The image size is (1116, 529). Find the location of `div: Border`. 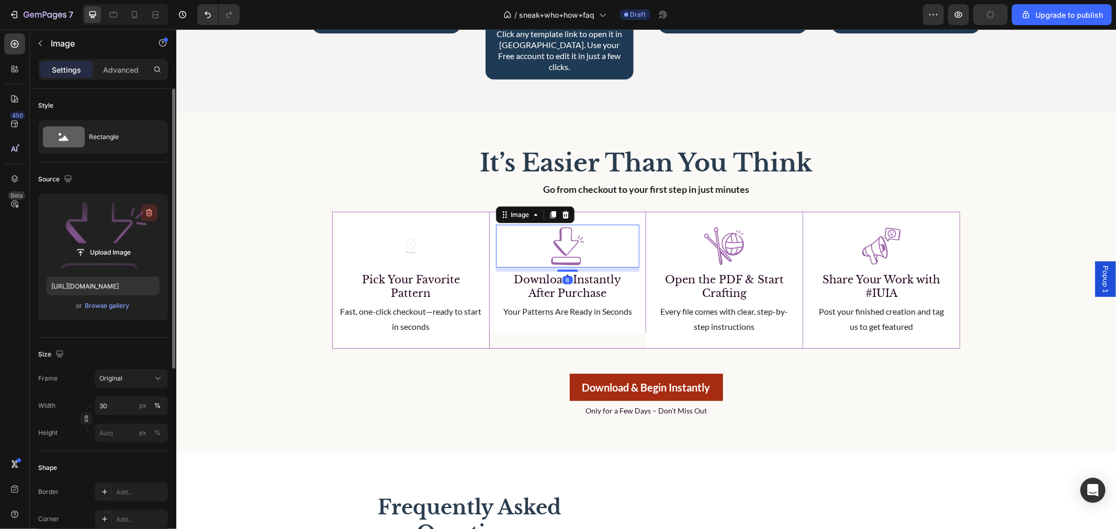

div: Border is located at coordinates (48, 492).